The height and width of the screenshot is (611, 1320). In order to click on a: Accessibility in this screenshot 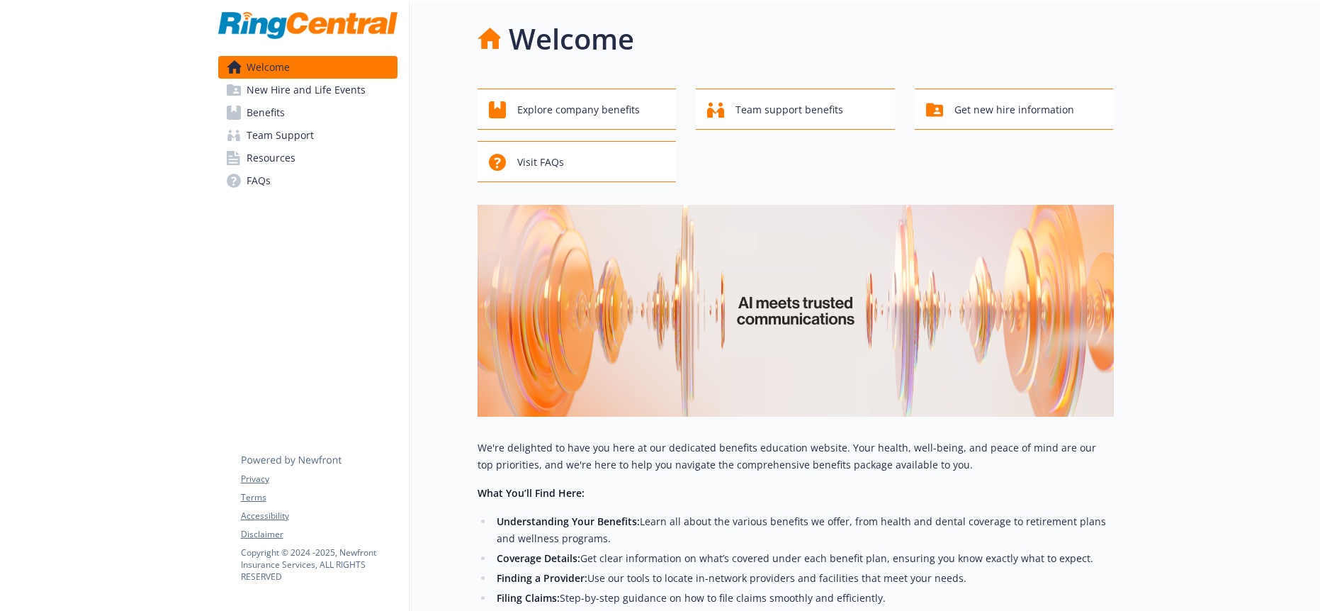, I will do `click(319, 516)`.